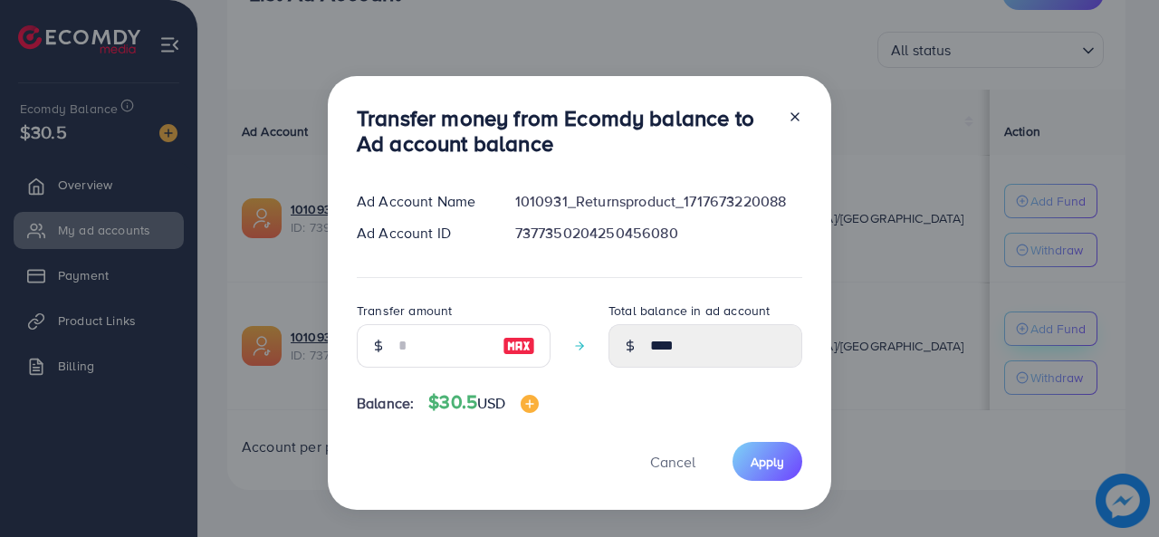 This screenshot has width=1159, height=537. Describe the element at coordinates (767, 461) in the screenshot. I see `button: Apply` at that location.